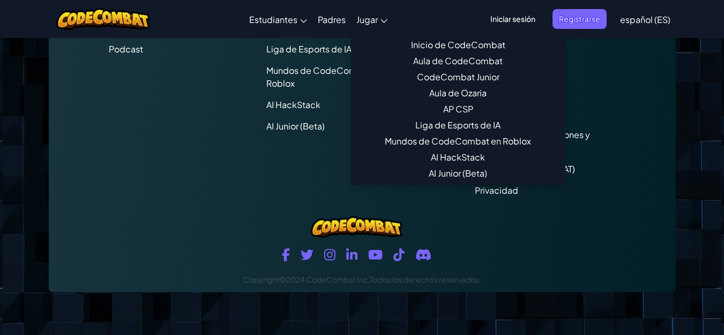  Describe the element at coordinates (458, 109) in the screenshot. I see `a: AP CSPRespaldado por la Junta Universitaria, nuestro plan de estudios AP CSP ofrece herramientas ...` at that location.